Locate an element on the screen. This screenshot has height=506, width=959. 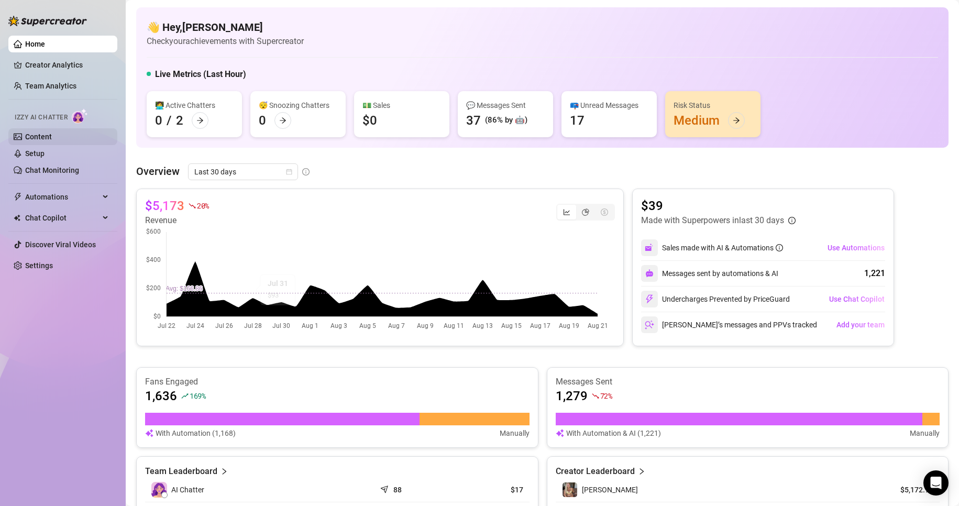
div: Sales made with AI & Automations is located at coordinates (723, 248).